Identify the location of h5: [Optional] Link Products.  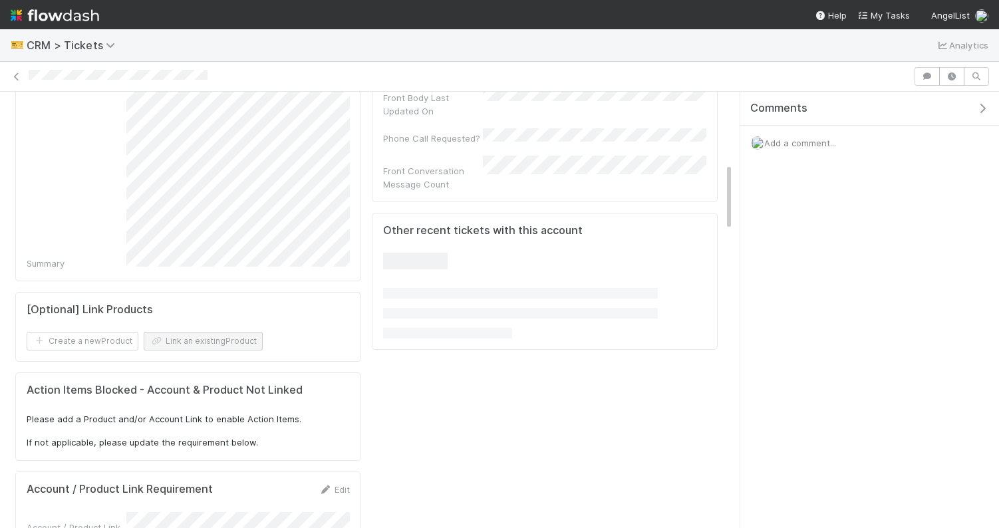
(90, 310).